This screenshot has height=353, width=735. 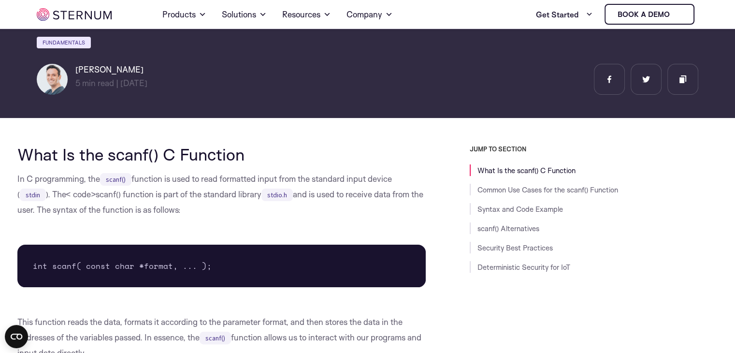 What do you see at coordinates (508, 228) in the screenshot?
I see `a: scanf() Alternatives` at bounding box center [508, 228].